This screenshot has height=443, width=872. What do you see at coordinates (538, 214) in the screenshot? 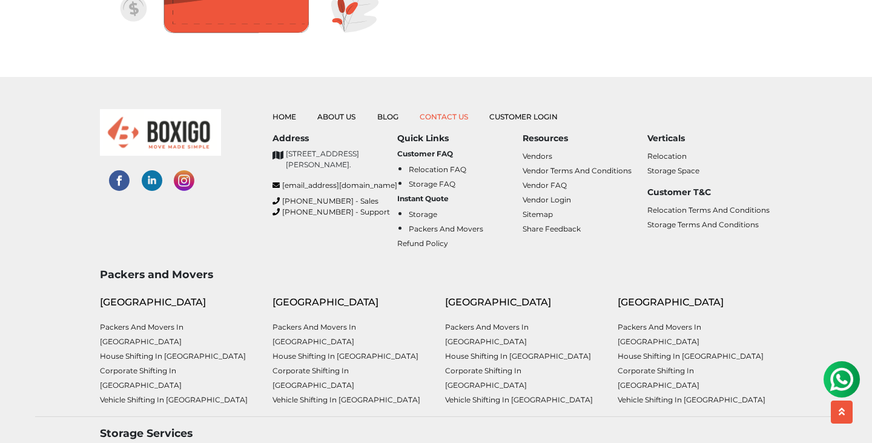
I see `a: Sitemap` at bounding box center [538, 214].